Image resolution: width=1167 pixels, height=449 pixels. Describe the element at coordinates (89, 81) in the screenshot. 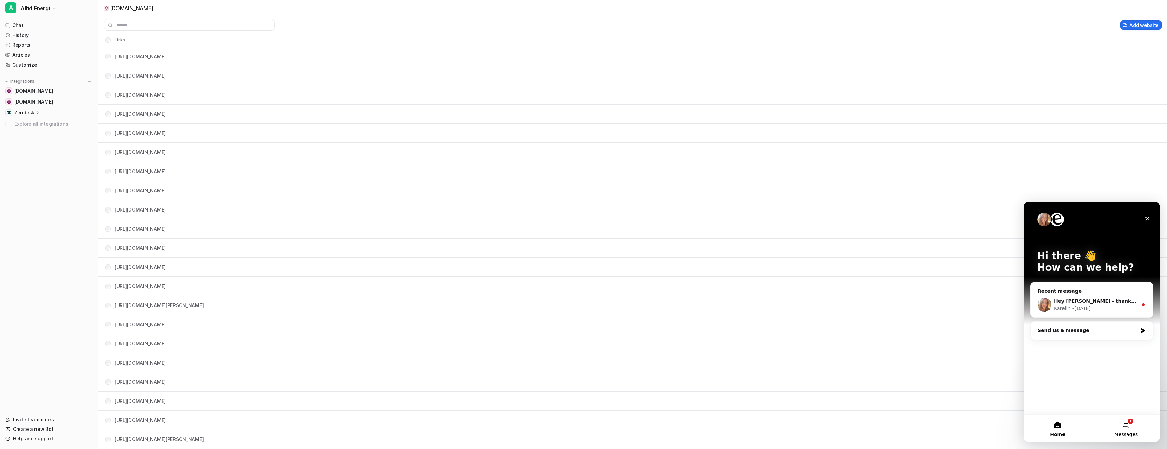

I see `img: menu_add.svg` at that location.